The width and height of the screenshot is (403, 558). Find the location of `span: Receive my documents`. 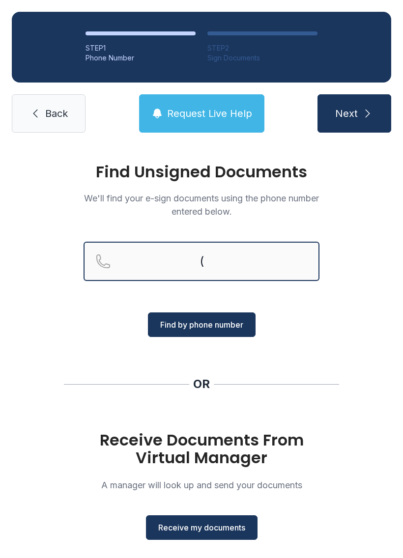

span: Receive my documents is located at coordinates (201, 527).